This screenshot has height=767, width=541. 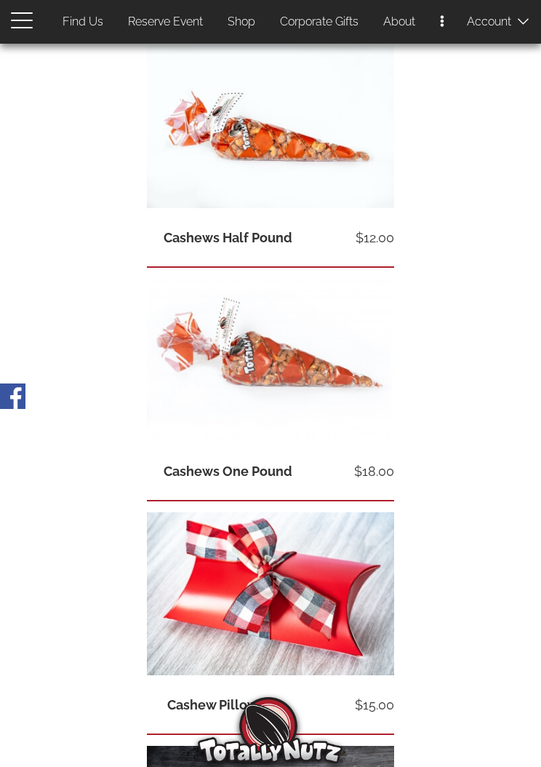 What do you see at coordinates (271, 730) in the screenshot?
I see `img: Totally Nutz Logo` at bounding box center [271, 730].